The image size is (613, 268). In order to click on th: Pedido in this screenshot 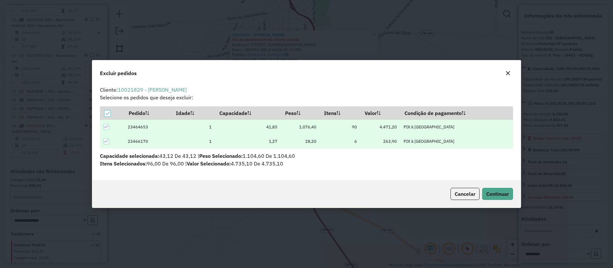, I will do `click(148, 113)`.